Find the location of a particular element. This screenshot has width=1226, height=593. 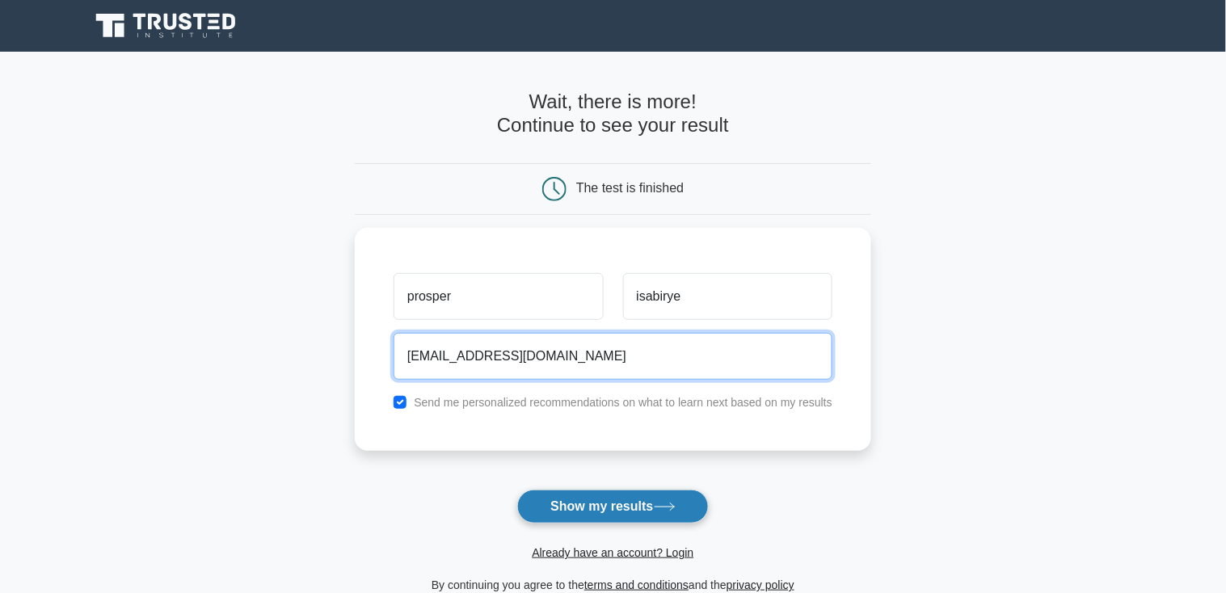

input: Last name is located at coordinates (727, 297).